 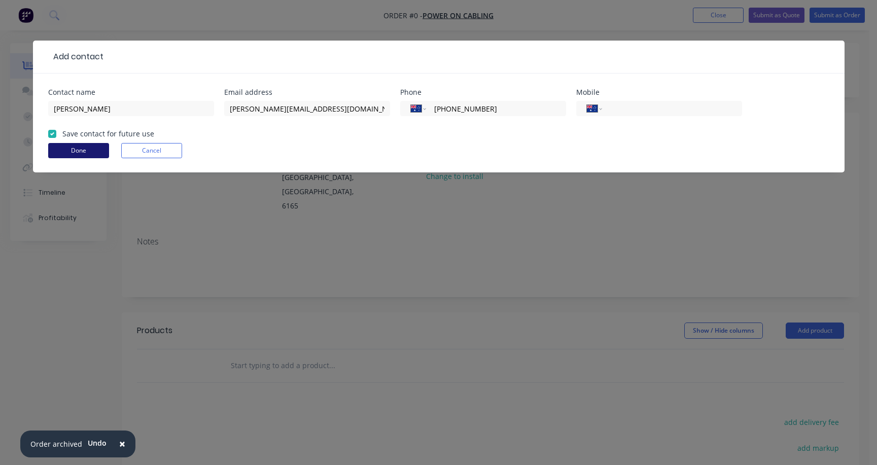 I want to click on div: Mobile, so click(x=659, y=92).